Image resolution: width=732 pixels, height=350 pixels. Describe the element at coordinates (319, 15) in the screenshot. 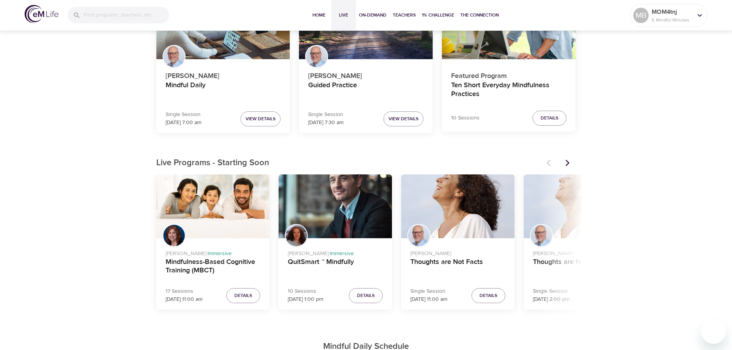

I see `span: Home` at that location.